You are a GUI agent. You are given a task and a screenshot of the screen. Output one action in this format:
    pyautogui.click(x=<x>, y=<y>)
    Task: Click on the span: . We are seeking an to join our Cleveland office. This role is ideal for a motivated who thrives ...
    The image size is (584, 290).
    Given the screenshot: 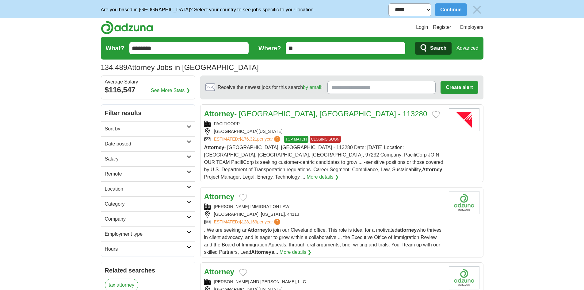 What is the action you would take?
    pyautogui.click(x=323, y=240)
    